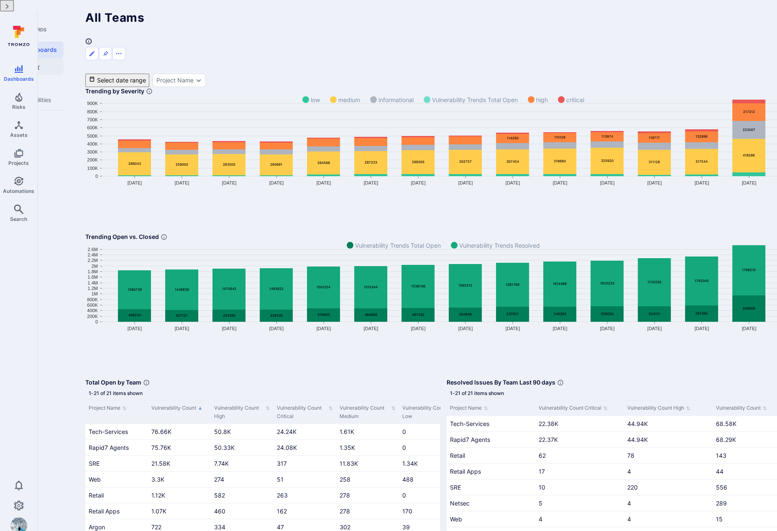  Describe the element at coordinates (199, 80) in the screenshot. I see `button: Expand dropdown` at that location.